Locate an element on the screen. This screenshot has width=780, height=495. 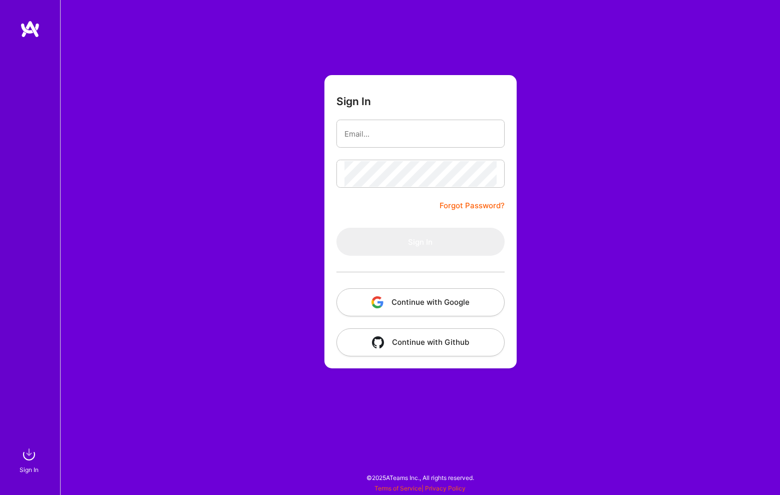
div: Sign In is located at coordinates (29, 470).